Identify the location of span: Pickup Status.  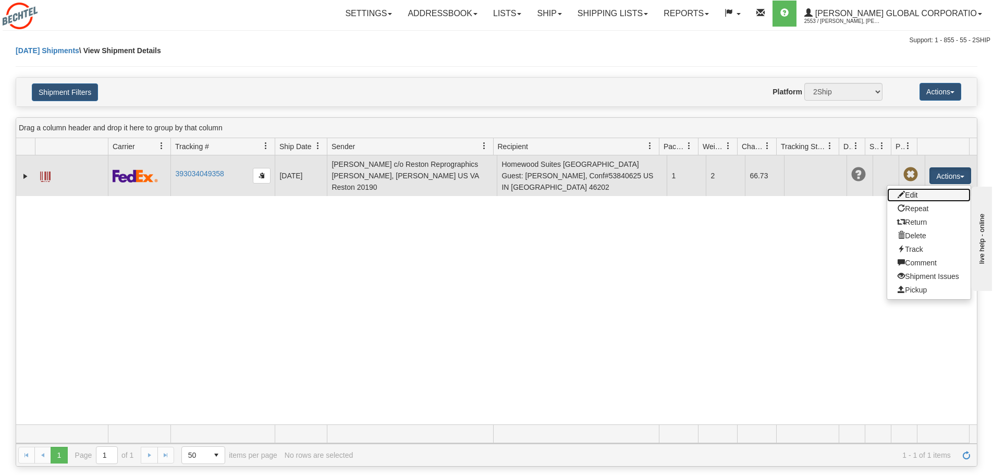
(900, 146).